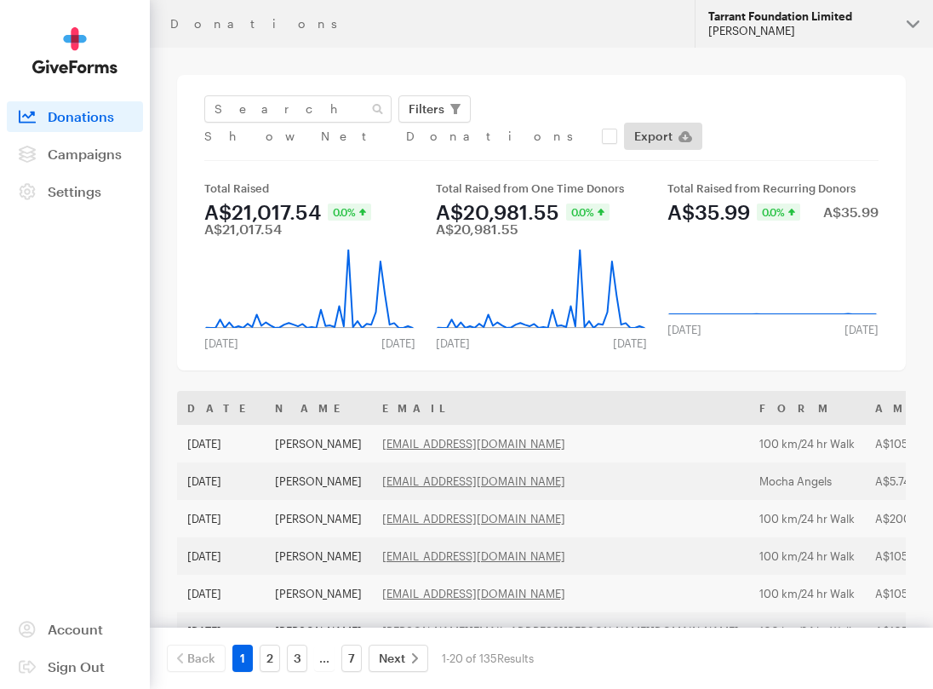  Describe the element at coordinates (75, 192) in the screenshot. I see `a: Settings` at that location.